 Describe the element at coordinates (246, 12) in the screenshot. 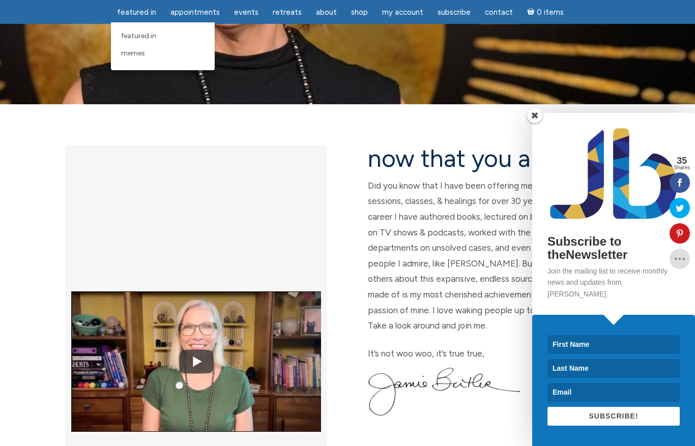

I see `span: Events` at that location.